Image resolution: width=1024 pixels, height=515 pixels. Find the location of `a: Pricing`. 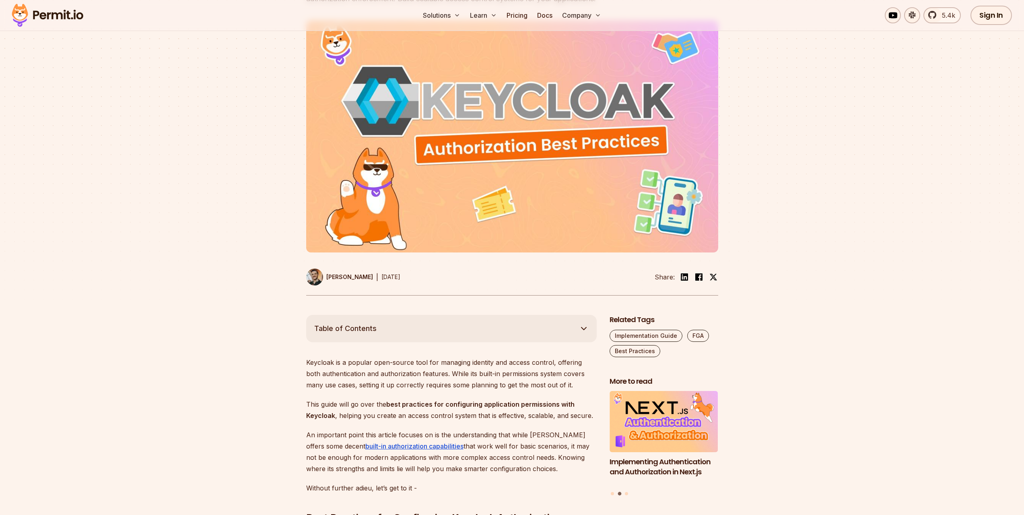

a: Pricing is located at coordinates (517, 15).